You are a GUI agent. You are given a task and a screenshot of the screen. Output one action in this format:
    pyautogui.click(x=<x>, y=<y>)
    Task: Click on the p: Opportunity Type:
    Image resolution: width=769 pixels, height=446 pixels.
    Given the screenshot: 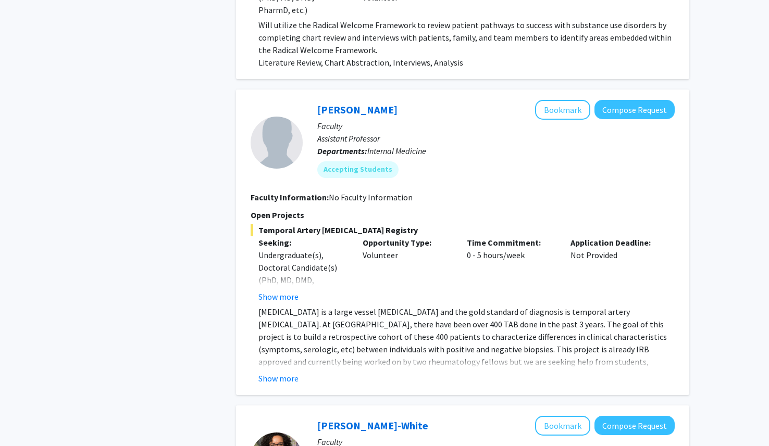 What is the action you would take?
    pyautogui.click(x=407, y=243)
    